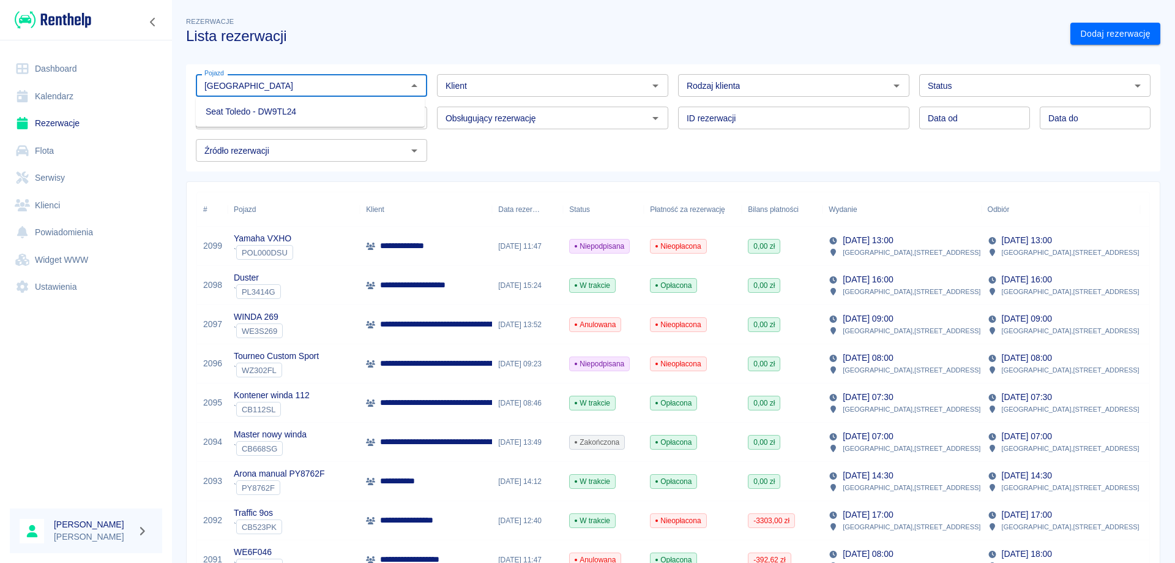  I want to click on a: 2095, so click(212, 402).